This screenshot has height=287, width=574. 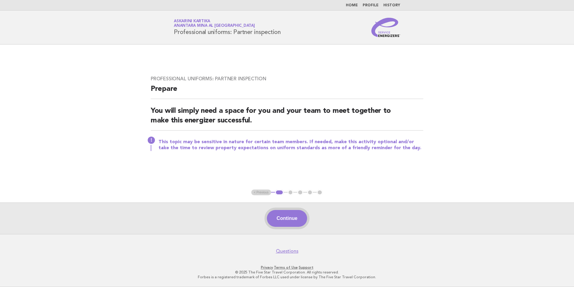 I want to click on a: Terms of Use, so click(x=286, y=267).